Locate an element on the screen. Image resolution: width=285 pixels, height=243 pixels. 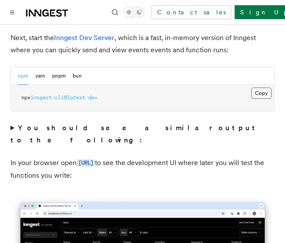
a: Inngest Dev Server is located at coordinates (84, 37).